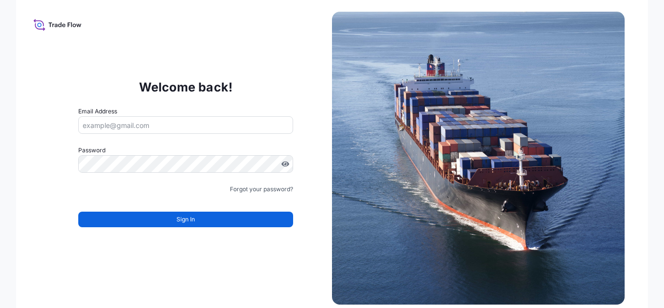  I want to click on label: Email Address, so click(98, 111).